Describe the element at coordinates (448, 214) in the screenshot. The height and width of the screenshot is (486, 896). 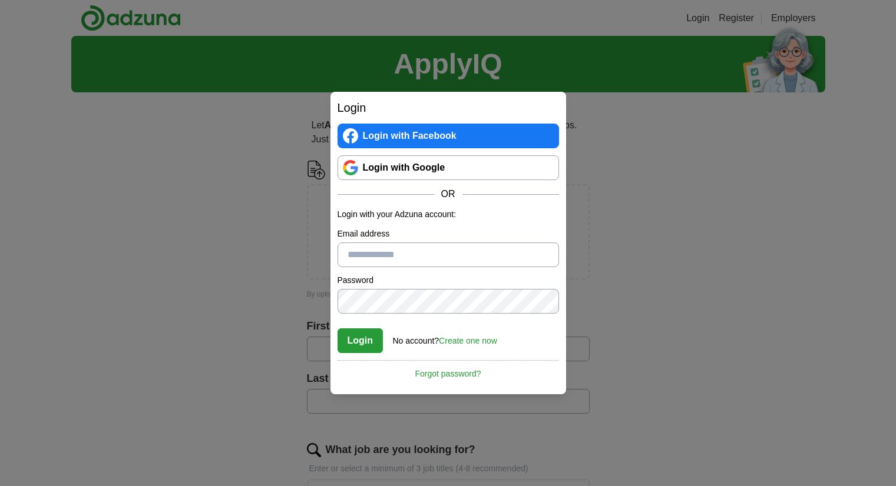
I see `p: Login with your Adzuna account:` at that location.